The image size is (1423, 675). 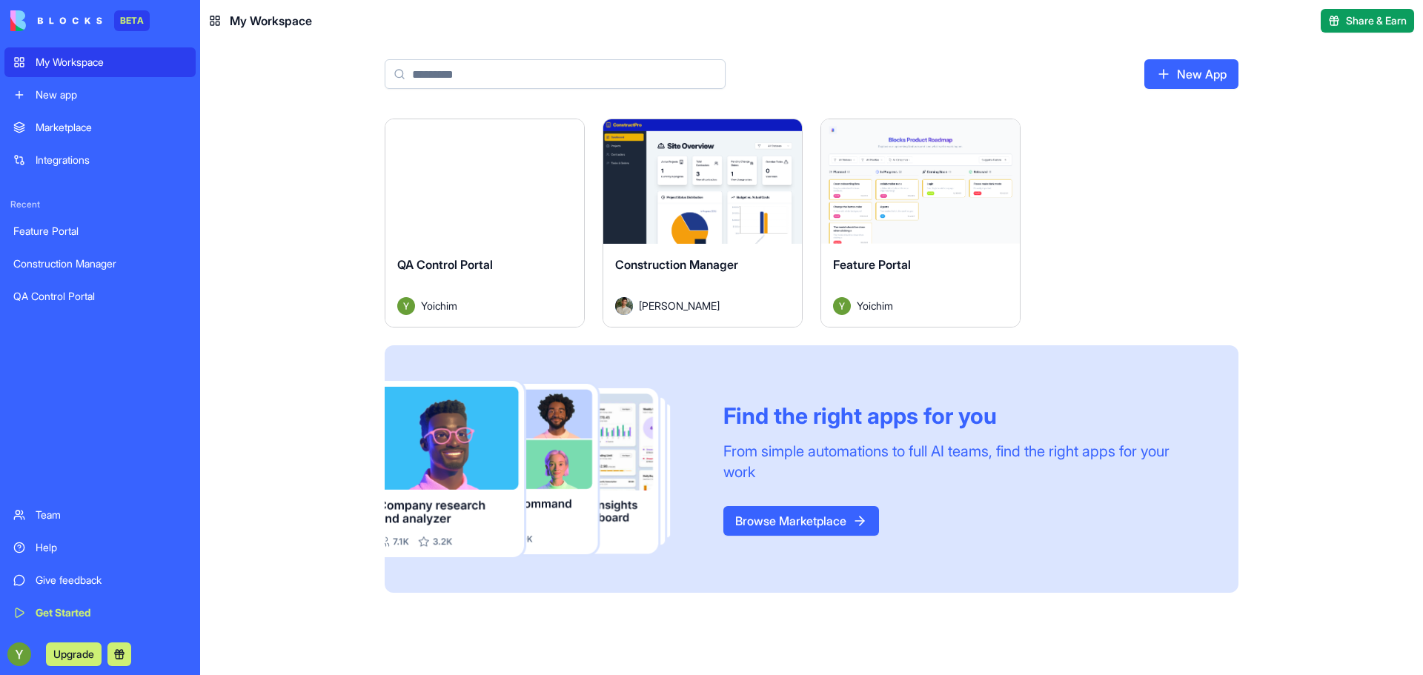 I want to click on div: Team, so click(x=111, y=515).